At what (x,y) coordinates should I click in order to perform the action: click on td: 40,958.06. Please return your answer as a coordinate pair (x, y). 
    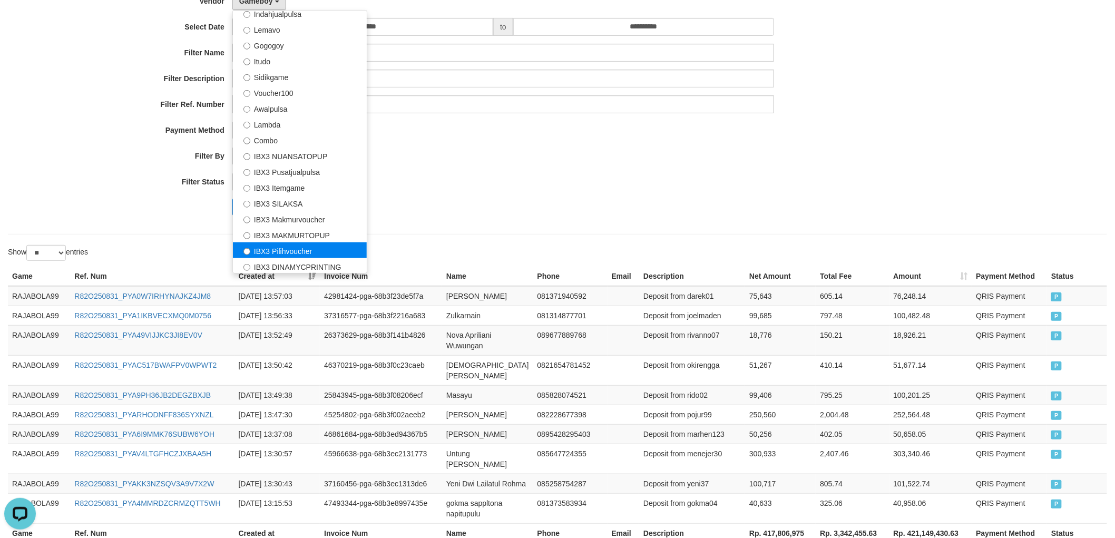
    Looking at the image, I should click on (931, 508).